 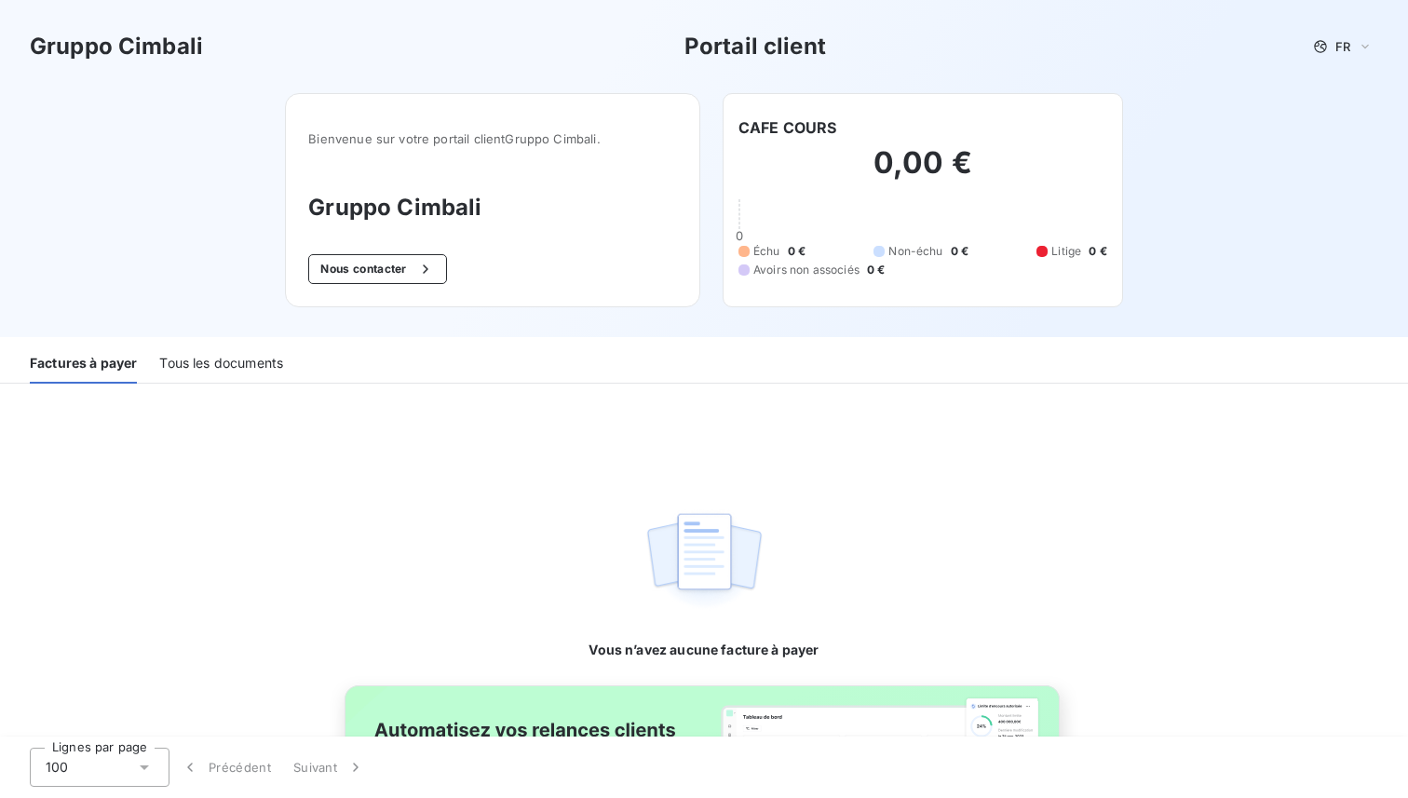 What do you see at coordinates (788, 128) in the screenshot?
I see `h6: CAFE COURS` at bounding box center [788, 128].